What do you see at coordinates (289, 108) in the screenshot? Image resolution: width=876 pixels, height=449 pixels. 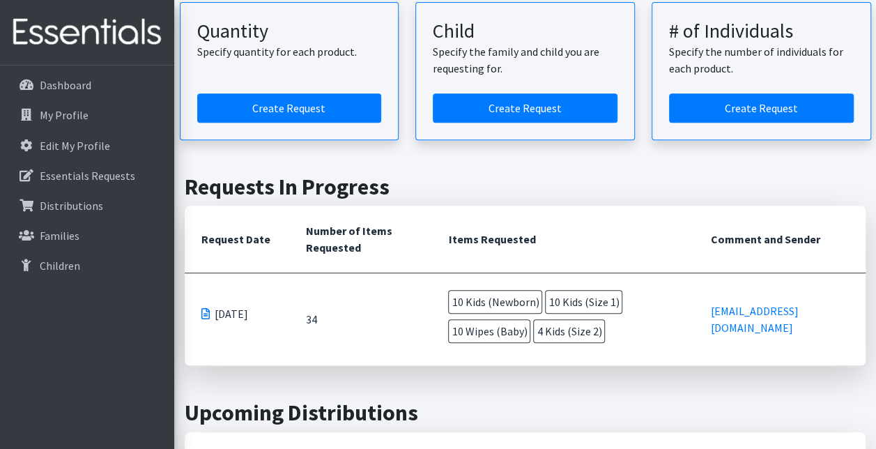 I see `a: Create a request by quantity` at bounding box center [289, 108].